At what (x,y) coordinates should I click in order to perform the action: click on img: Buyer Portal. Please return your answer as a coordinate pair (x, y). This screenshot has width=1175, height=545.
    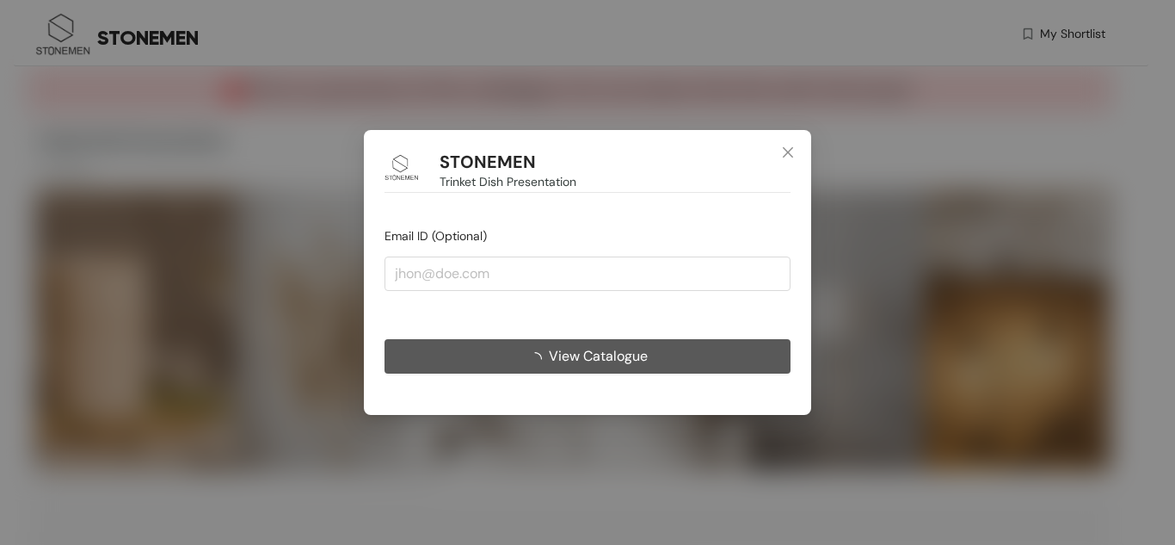
    Looking at the image, I should click on (402, 168).